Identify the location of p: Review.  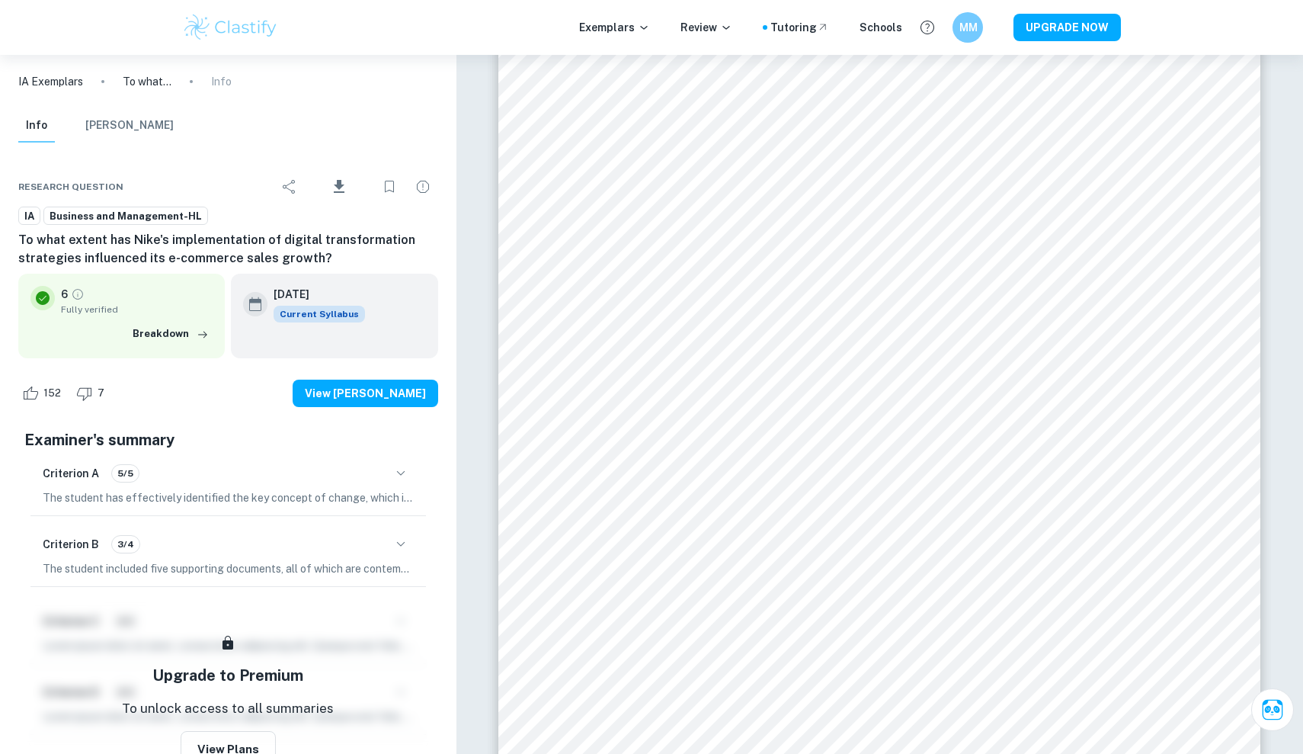
(706, 27).